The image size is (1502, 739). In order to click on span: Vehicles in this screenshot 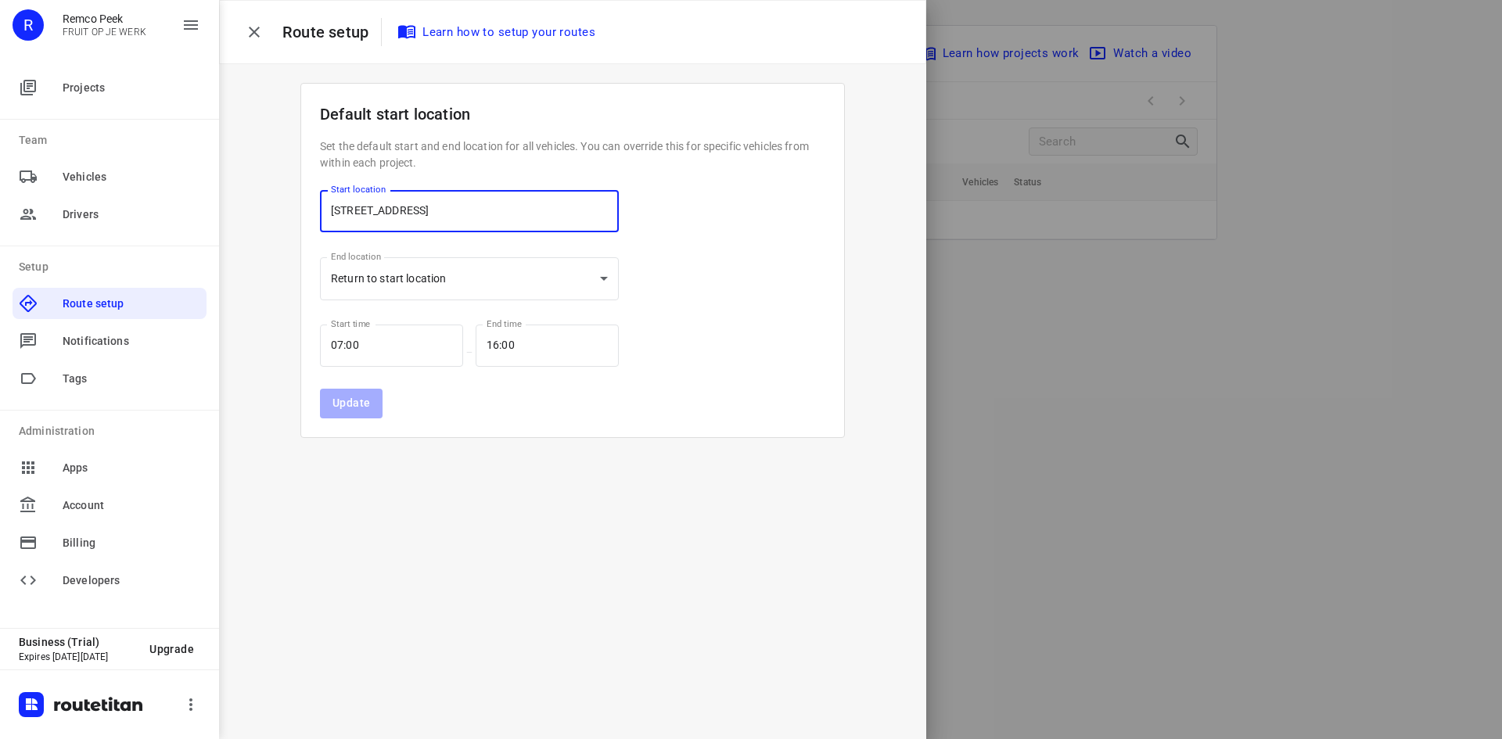, I will do `click(131, 177)`.